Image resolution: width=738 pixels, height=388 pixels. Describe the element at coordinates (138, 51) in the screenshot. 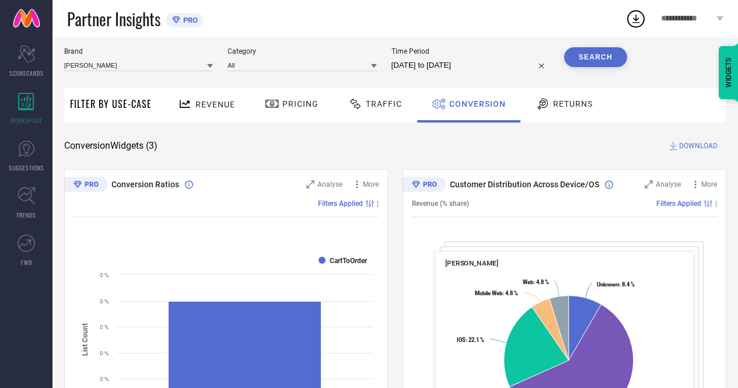

I see `span: Brand` at that location.